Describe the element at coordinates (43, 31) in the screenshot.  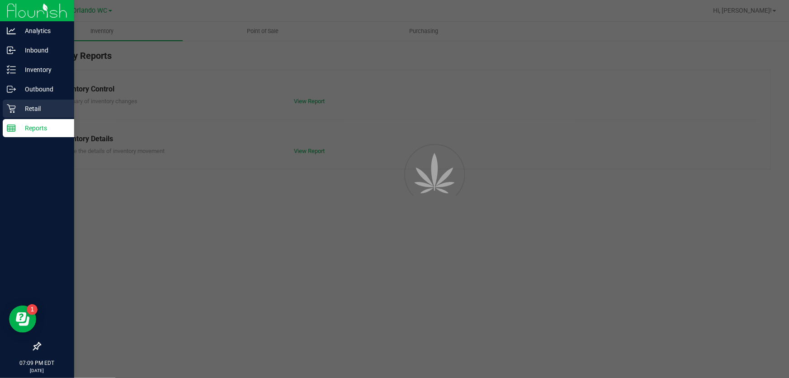
I see `p: Analytics` at that location.